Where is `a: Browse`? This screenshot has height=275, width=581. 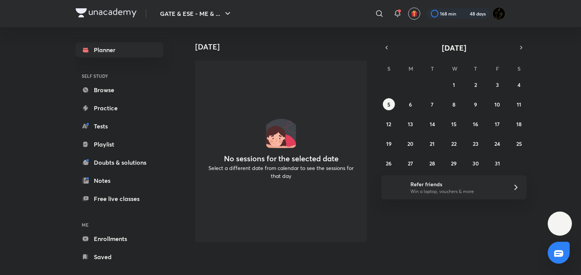 a: Browse is located at coordinates (120, 90).